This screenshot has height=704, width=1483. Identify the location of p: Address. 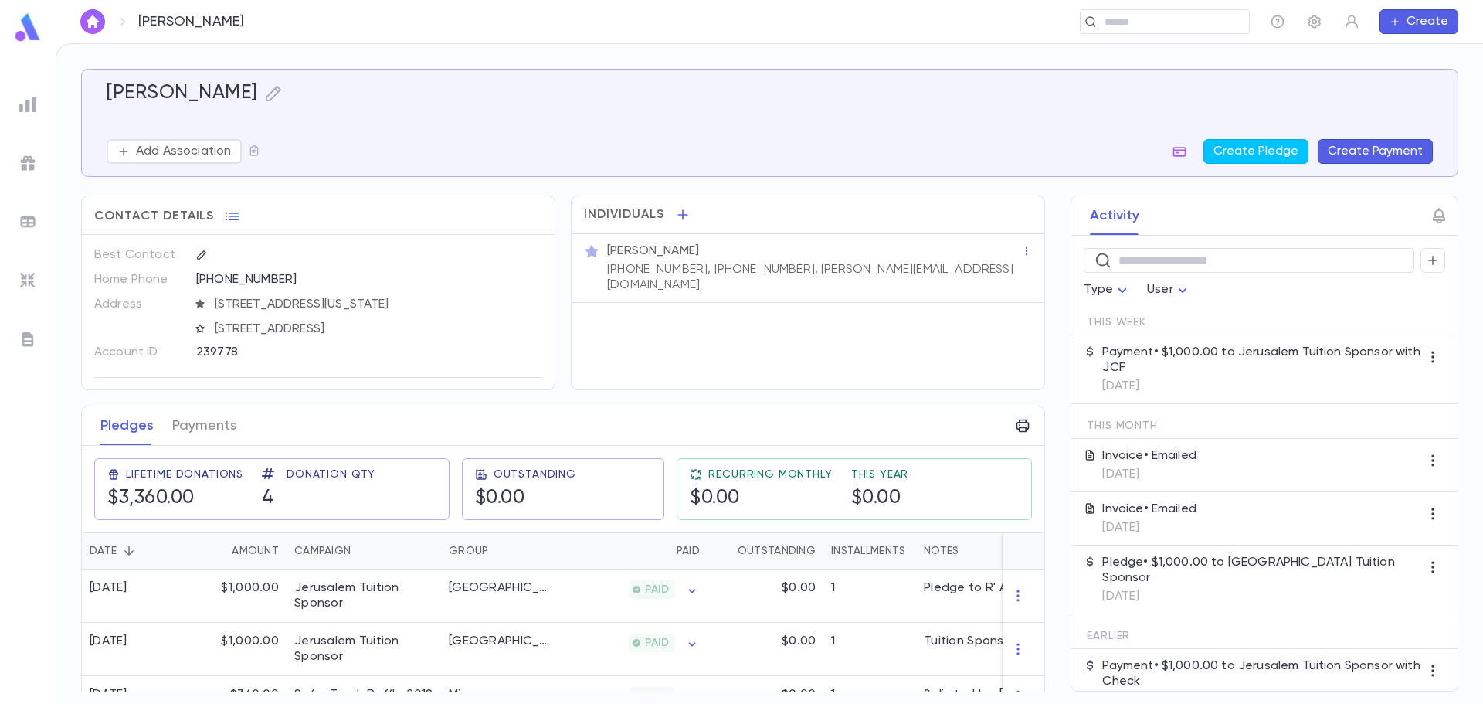
(138, 304).